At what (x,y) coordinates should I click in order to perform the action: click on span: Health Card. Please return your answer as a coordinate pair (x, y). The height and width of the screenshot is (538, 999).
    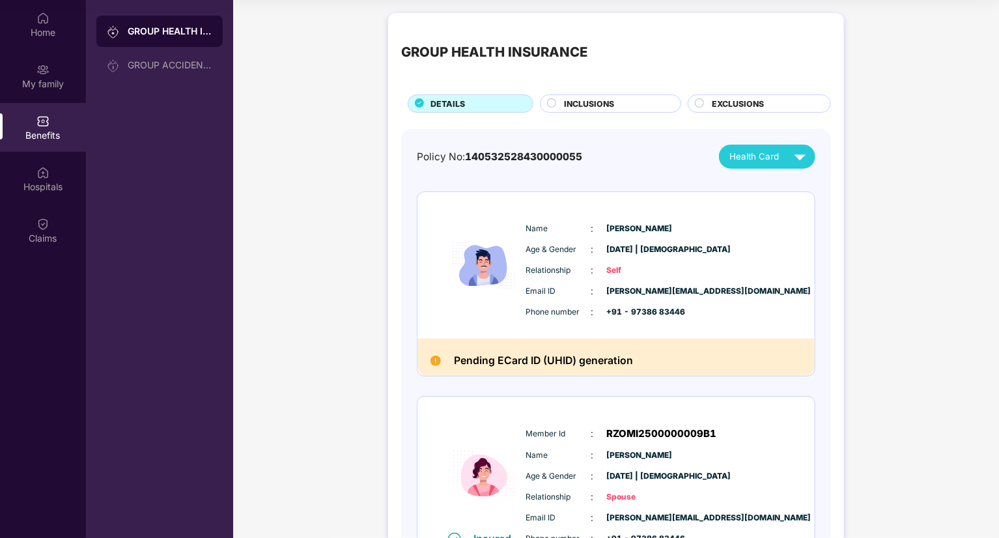
    Looking at the image, I should click on (754, 156).